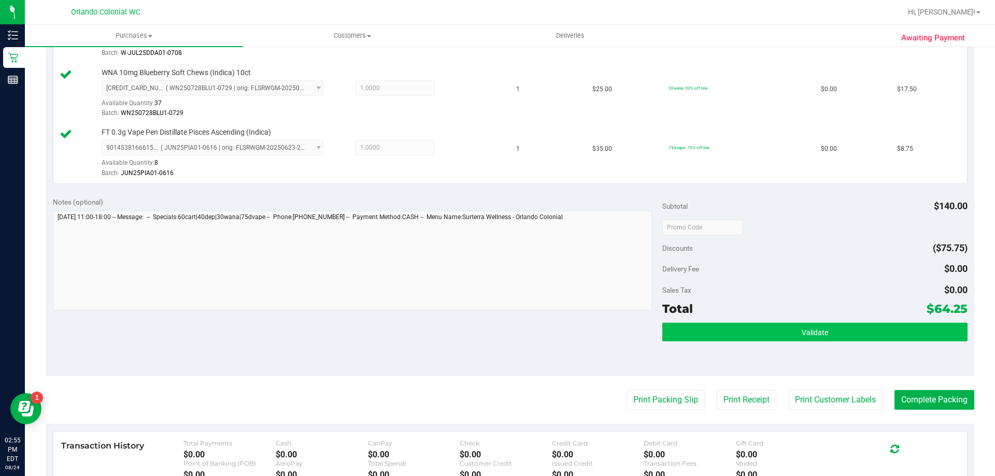  Describe the element at coordinates (690, 443) in the screenshot. I see `div: Debit Card` at that location.